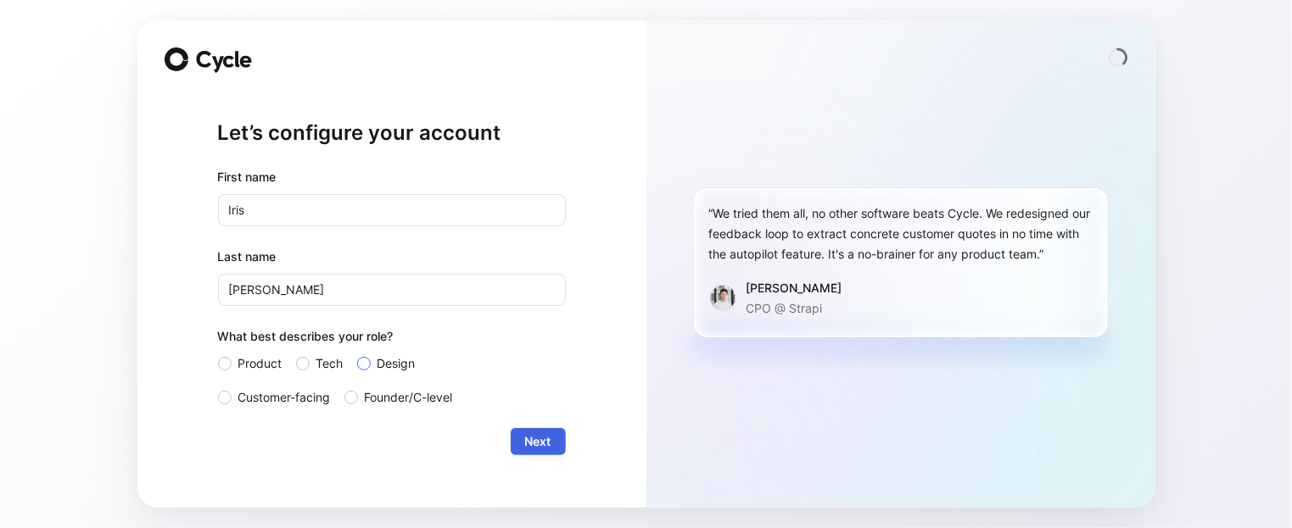 The height and width of the screenshot is (528, 1292). Describe the element at coordinates (538, 442) in the screenshot. I see `button: Next` at that location.